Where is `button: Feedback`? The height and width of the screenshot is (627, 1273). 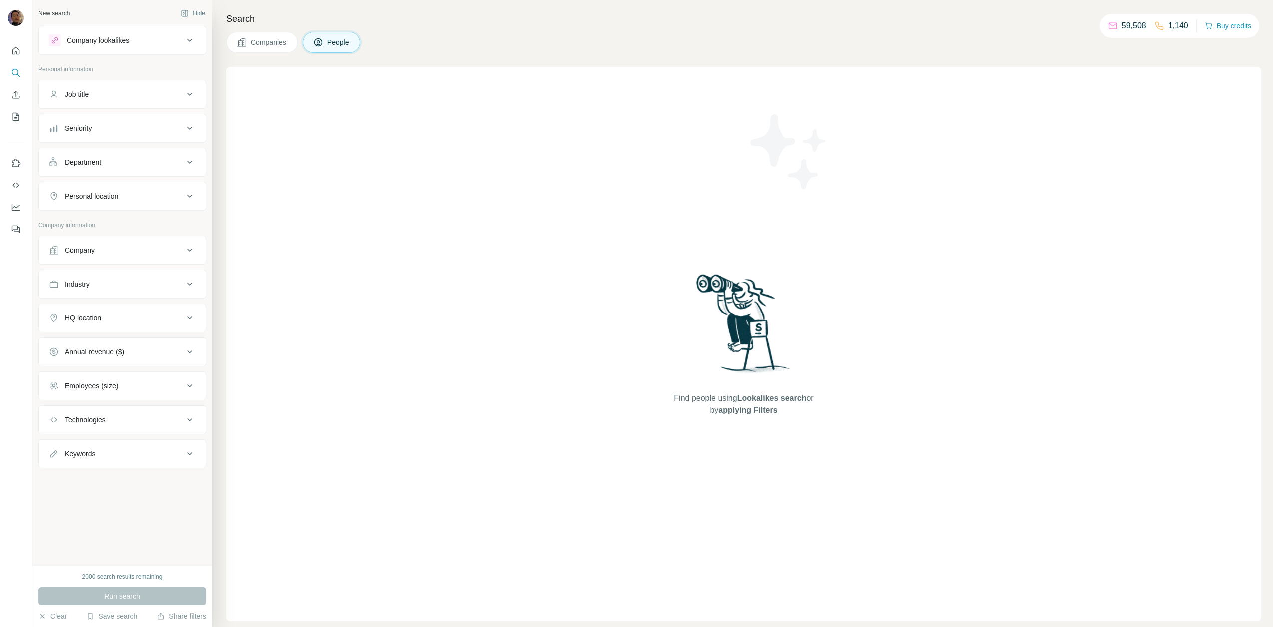
button: Feedback is located at coordinates (16, 229).